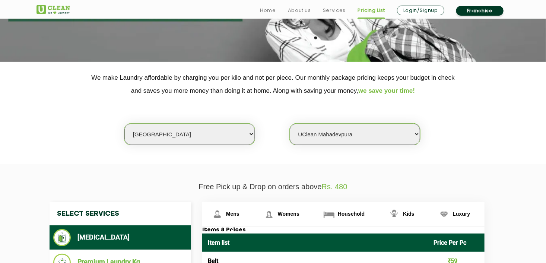 The height and width of the screenshot is (263, 546). Describe the element at coordinates (299, 10) in the screenshot. I see `a: About us` at that location.